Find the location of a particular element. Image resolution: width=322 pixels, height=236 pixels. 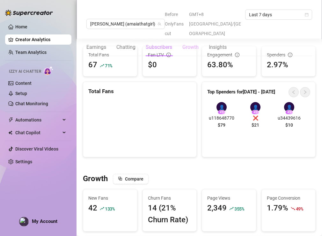

span: New Fans is located at coordinates (110, 198).